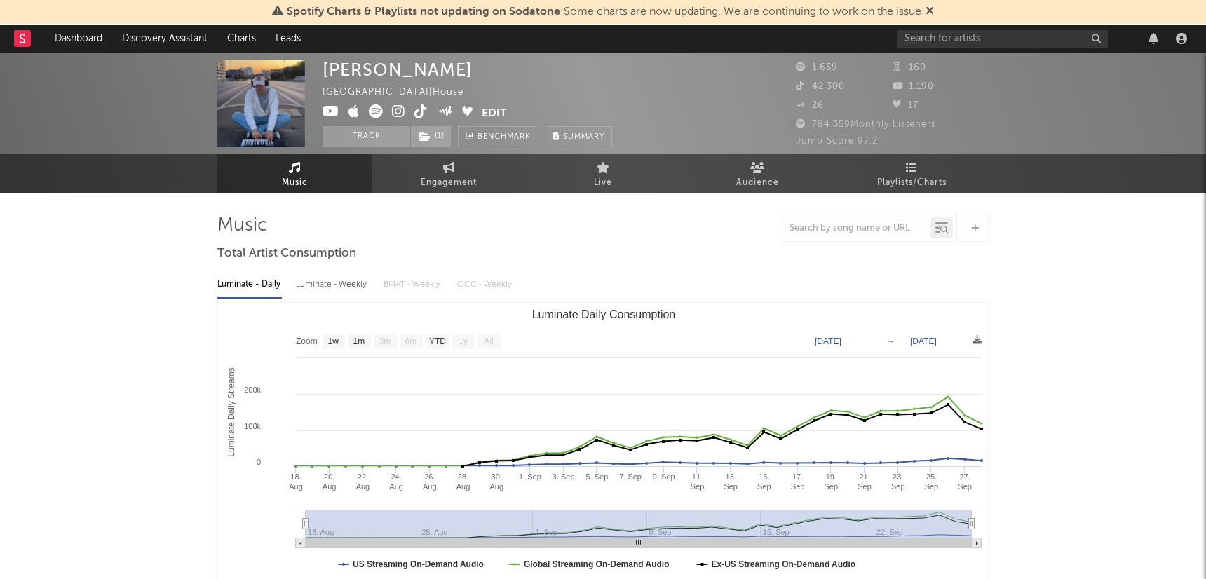  I want to click on span: Music, so click(295, 183).